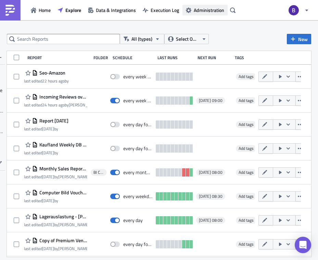  I want to click on input: Search Reports, so click(63, 39).